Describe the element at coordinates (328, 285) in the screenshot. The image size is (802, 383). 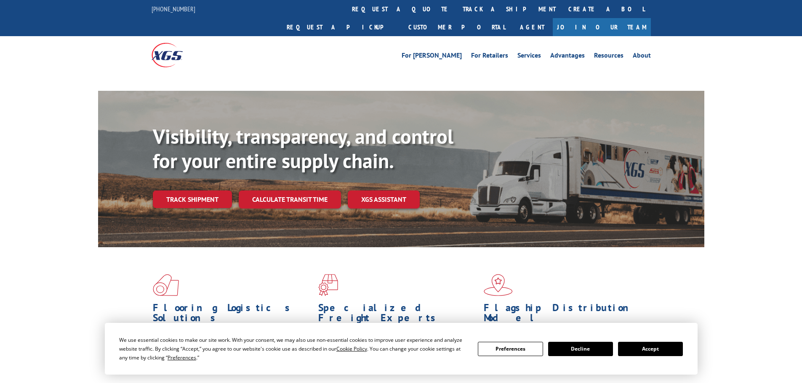
I see `img: xgs-icon-focused-on-flooring-red` at that location.